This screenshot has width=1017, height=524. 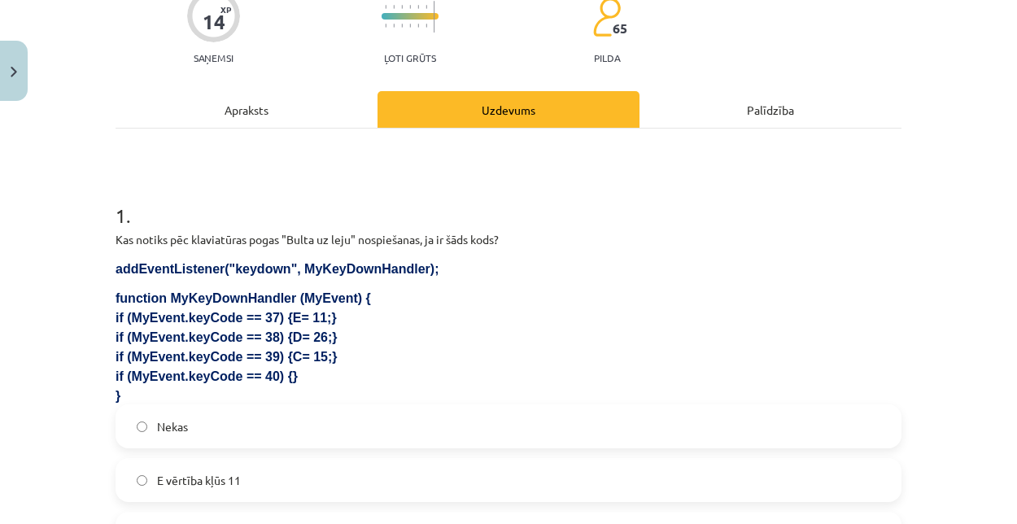 I want to click on span: if (MyEvent.keyCode == 38) {D= 26;}, so click(x=226, y=337).